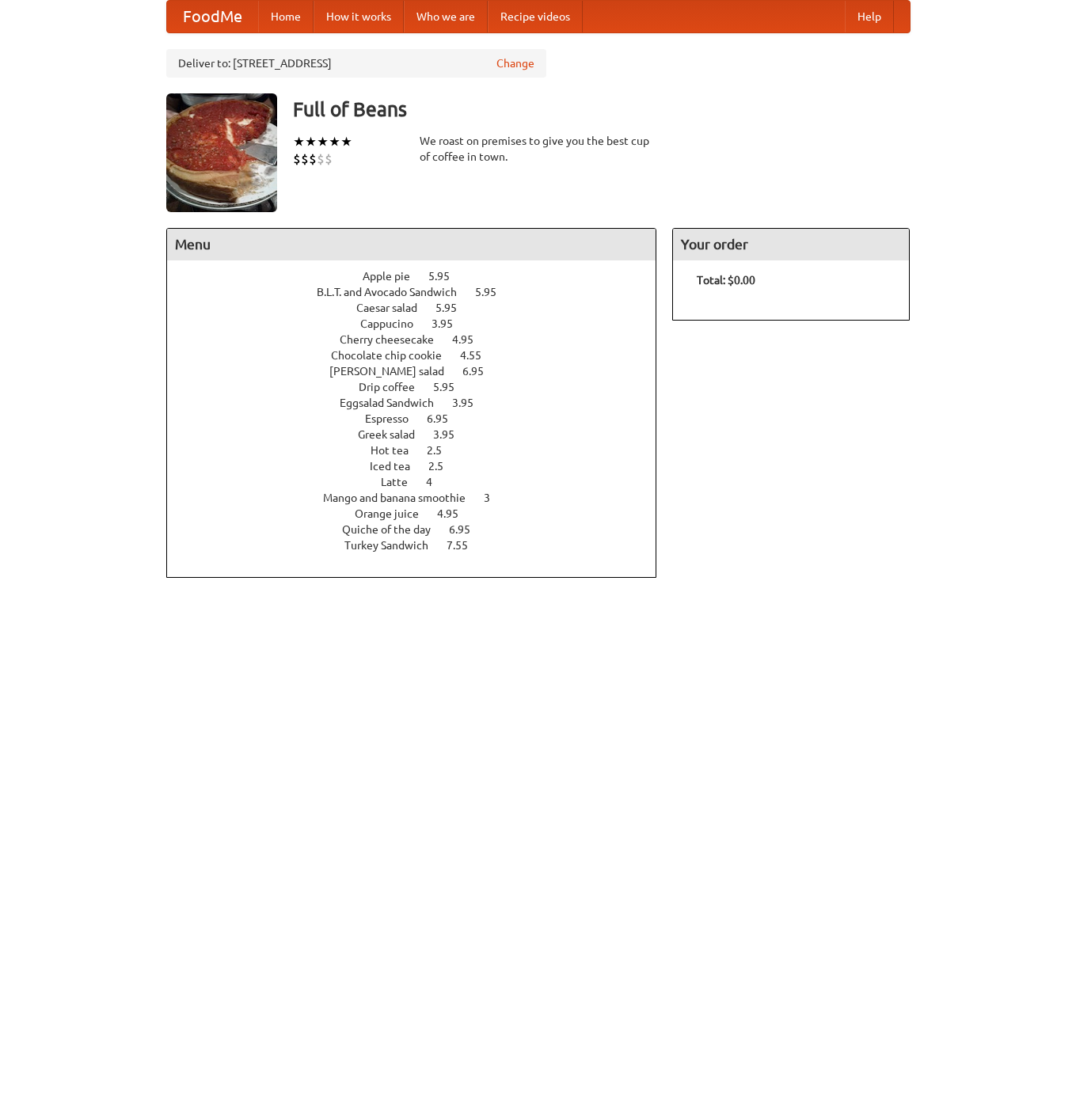  What do you see at coordinates (394, 529) in the screenshot?
I see `span: Quiche of the day` at bounding box center [394, 529].